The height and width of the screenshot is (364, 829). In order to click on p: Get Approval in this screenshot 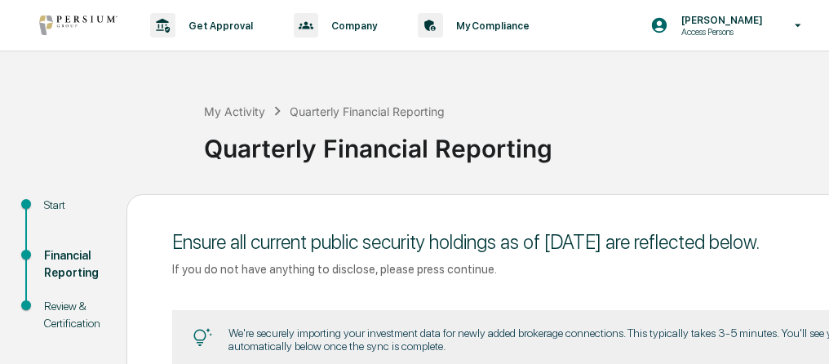, I will do `click(218, 25)`.